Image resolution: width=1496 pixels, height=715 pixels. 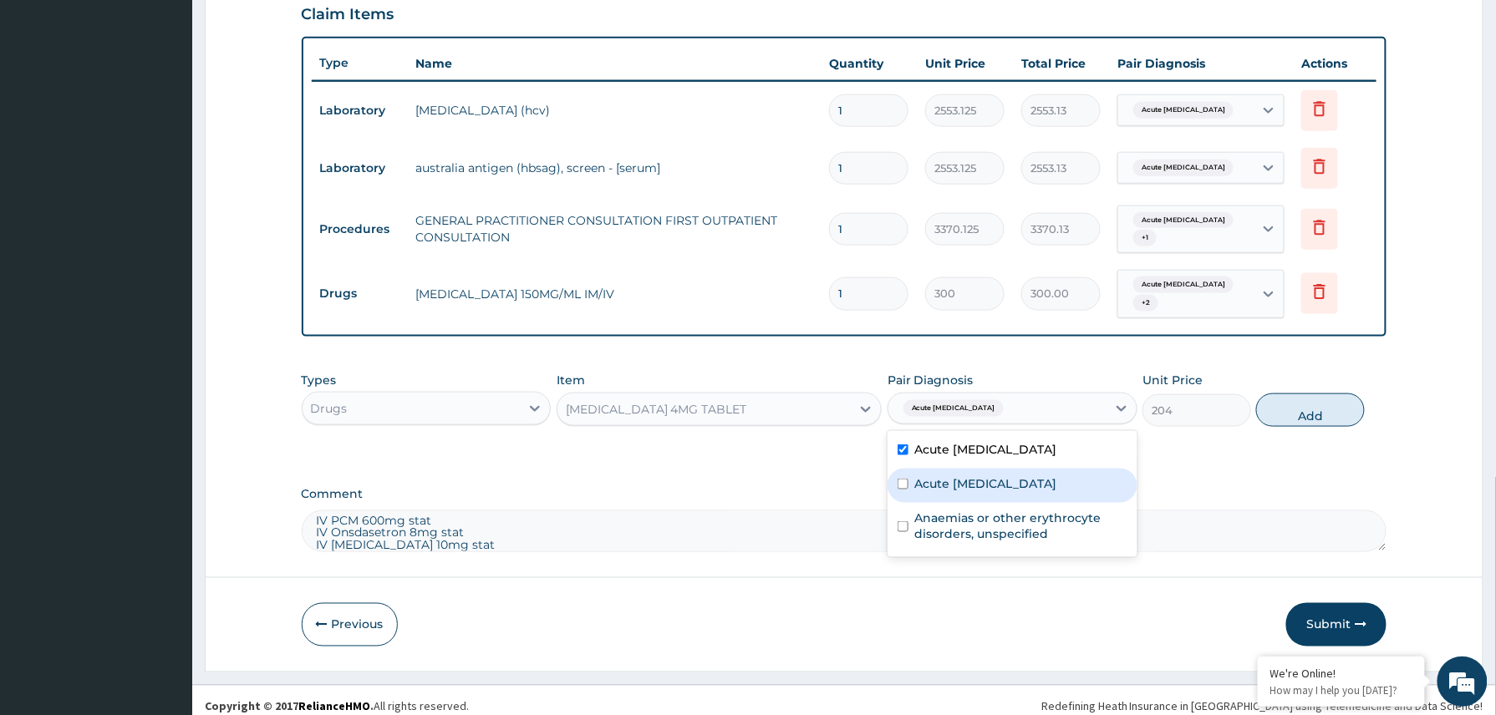 What do you see at coordinates (571, 380) in the screenshot?
I see `label: Item` at bounding box center [571, 380].